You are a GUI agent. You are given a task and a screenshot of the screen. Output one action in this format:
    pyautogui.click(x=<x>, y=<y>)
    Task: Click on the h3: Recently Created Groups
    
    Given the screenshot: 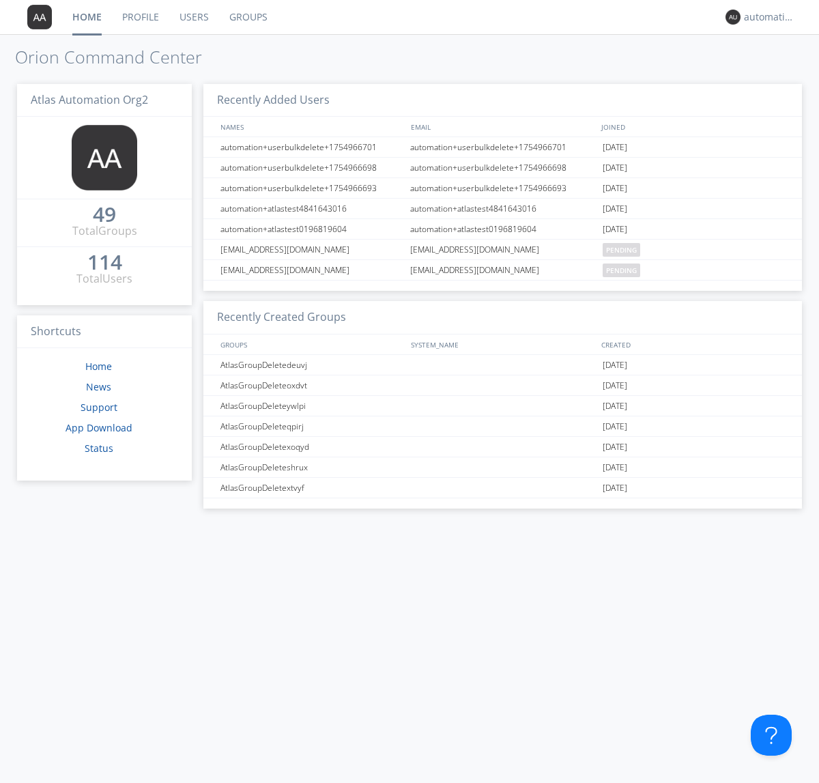 What is the action you would take?
    pyautogui.click(x=502, y=317)
    